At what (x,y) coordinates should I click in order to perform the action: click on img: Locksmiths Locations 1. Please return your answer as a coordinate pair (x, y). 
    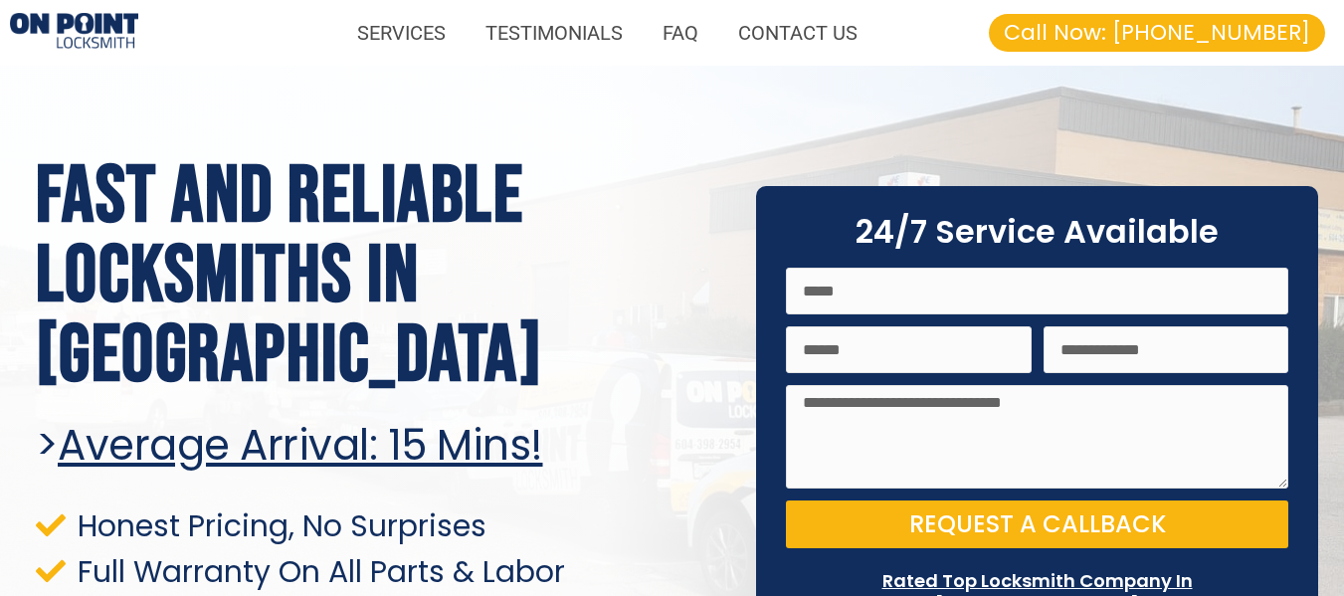
    Looking at the image, I should click on (74, 33).